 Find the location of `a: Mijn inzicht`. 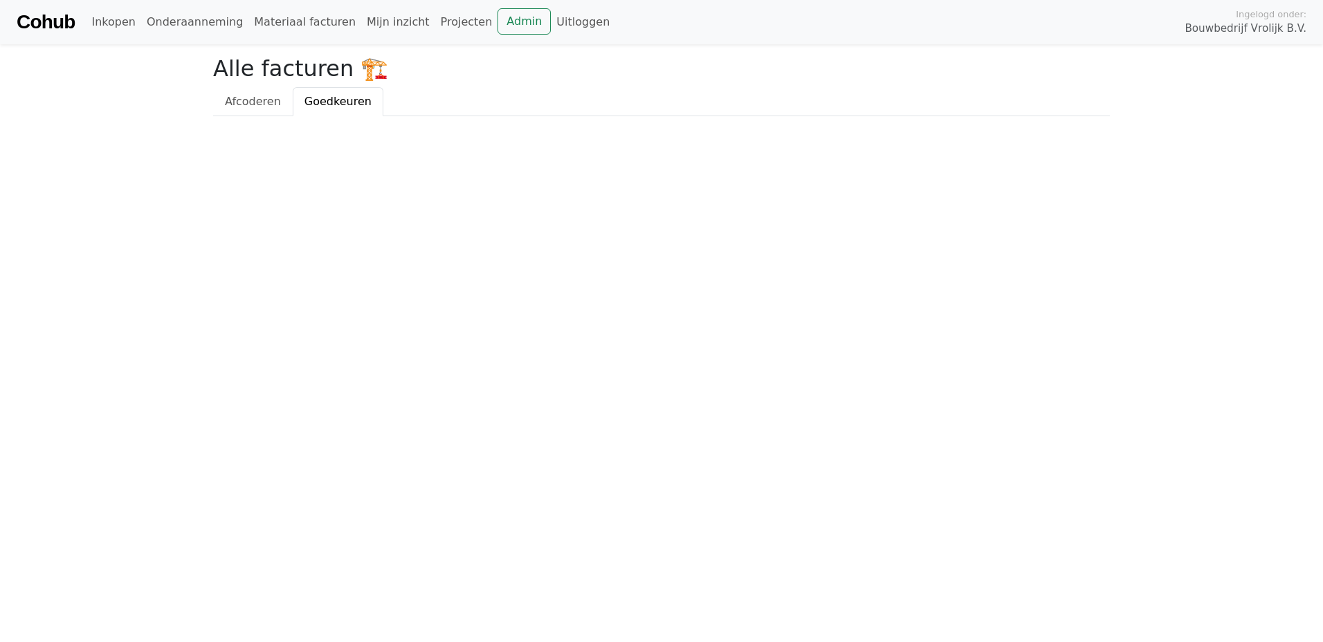

a: Mijn inzicht is located at coordinates (398, 22).